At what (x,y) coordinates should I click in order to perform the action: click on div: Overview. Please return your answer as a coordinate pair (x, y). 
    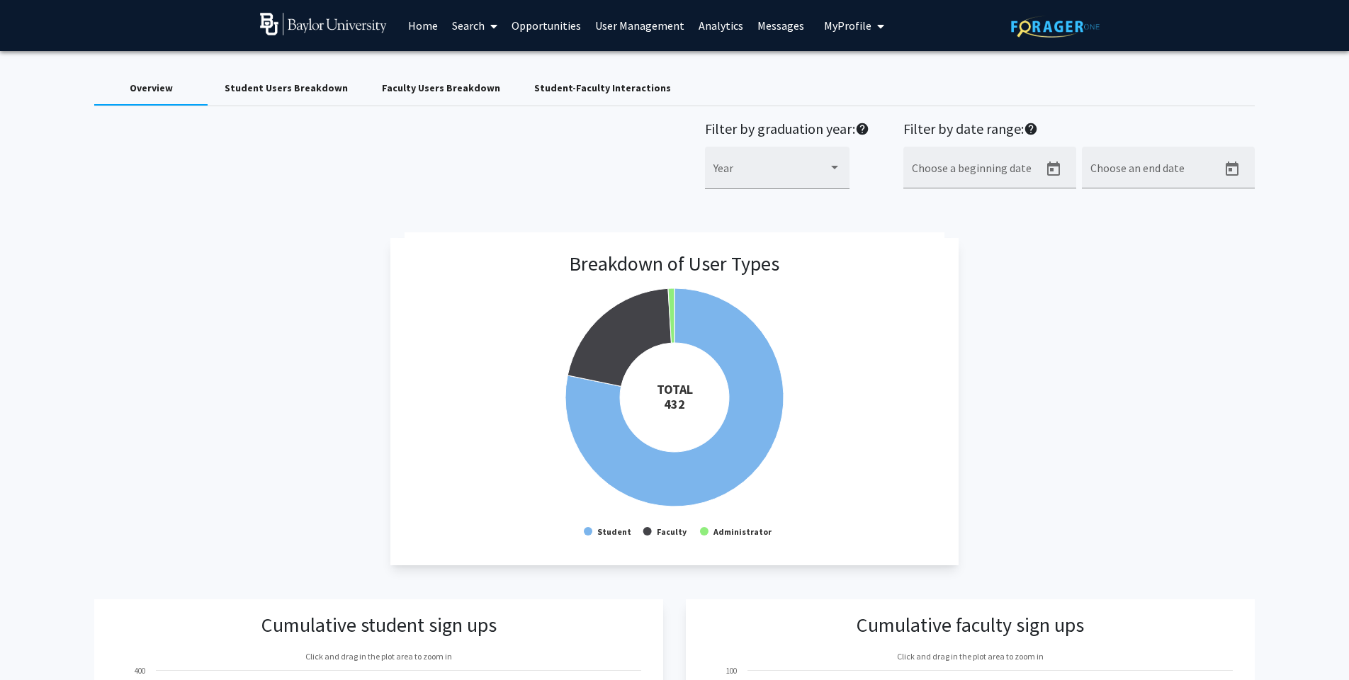
    Looking at the image, I should click on (151, 88).